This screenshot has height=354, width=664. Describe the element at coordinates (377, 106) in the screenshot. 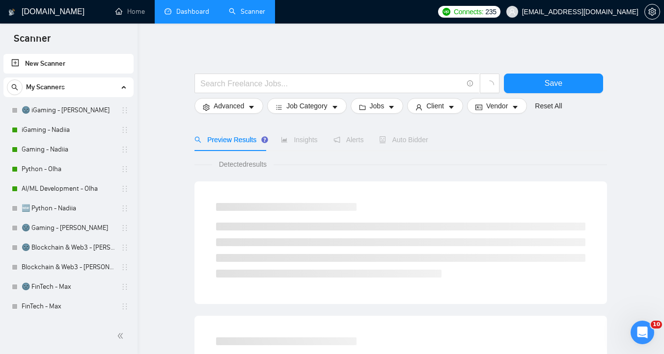

I see `button: folderJobscaret-down` at that location.